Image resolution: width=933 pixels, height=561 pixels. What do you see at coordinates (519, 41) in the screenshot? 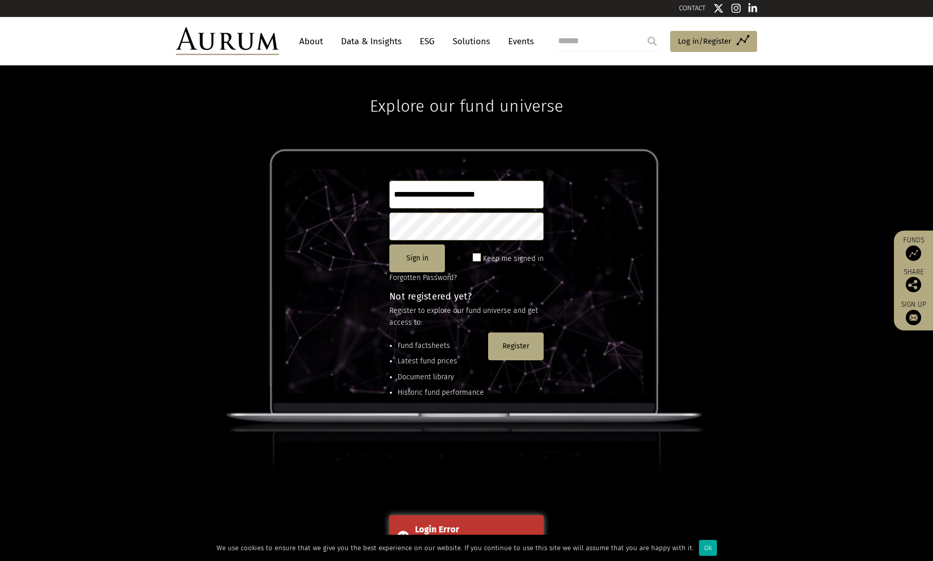
I see `a: Events` at bounding box center [519, 41].